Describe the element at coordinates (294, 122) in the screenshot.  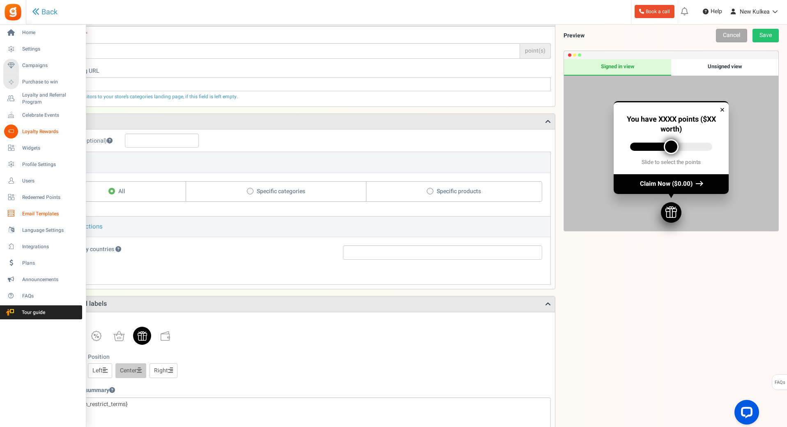
I see `h3: Coupon settings` at that location.